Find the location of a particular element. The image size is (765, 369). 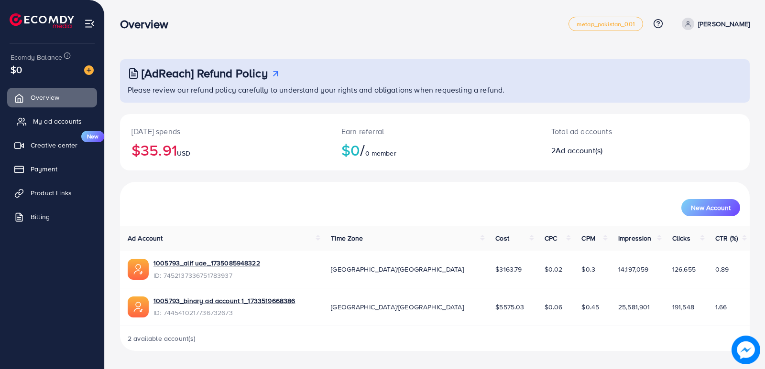

span: Impression is located at coordinates (635, 238).